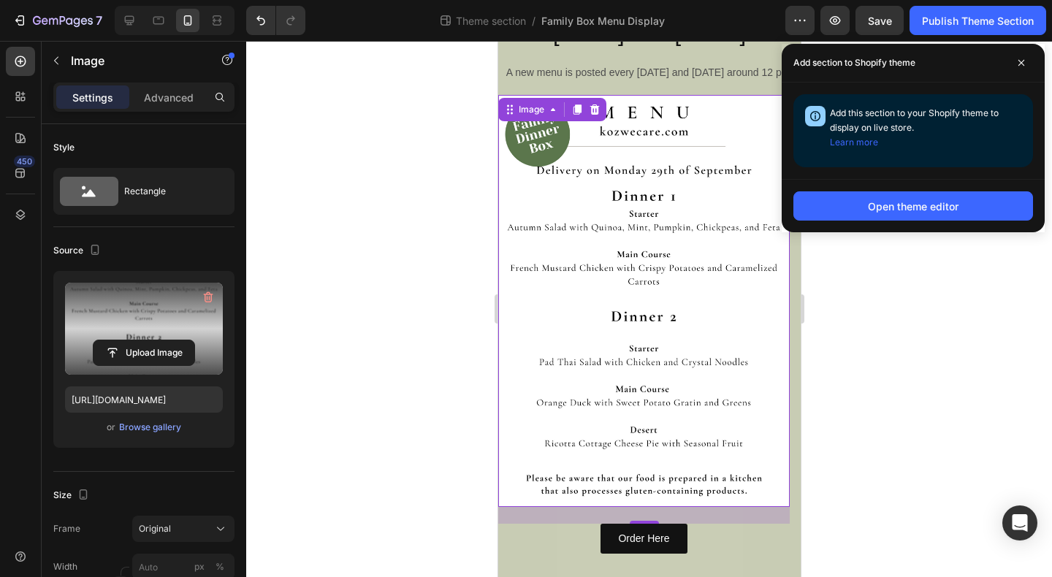 The height and width of the screenshot is (577, 1052). I want to click on div: Rectangle, so click(169, 191).